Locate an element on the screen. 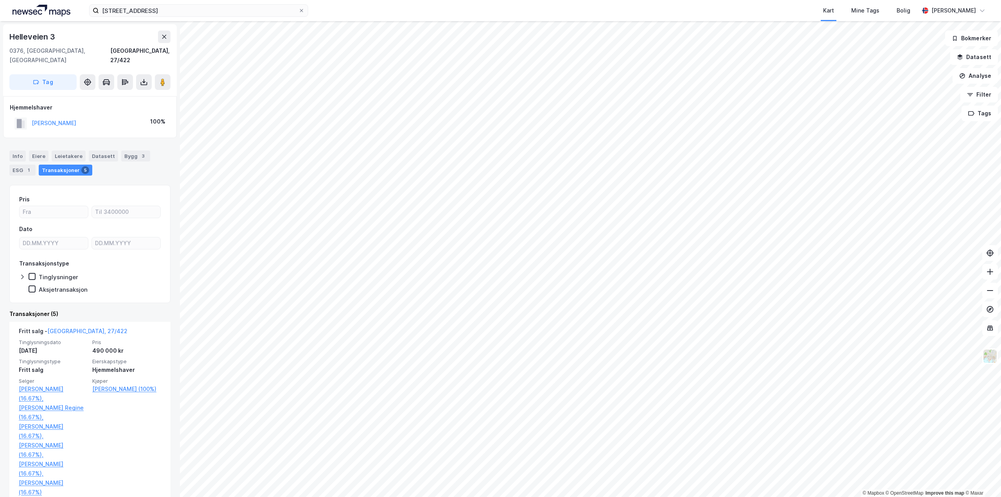 The image size is (1001, 497). div: 5 is located at coordinates (85, 170).